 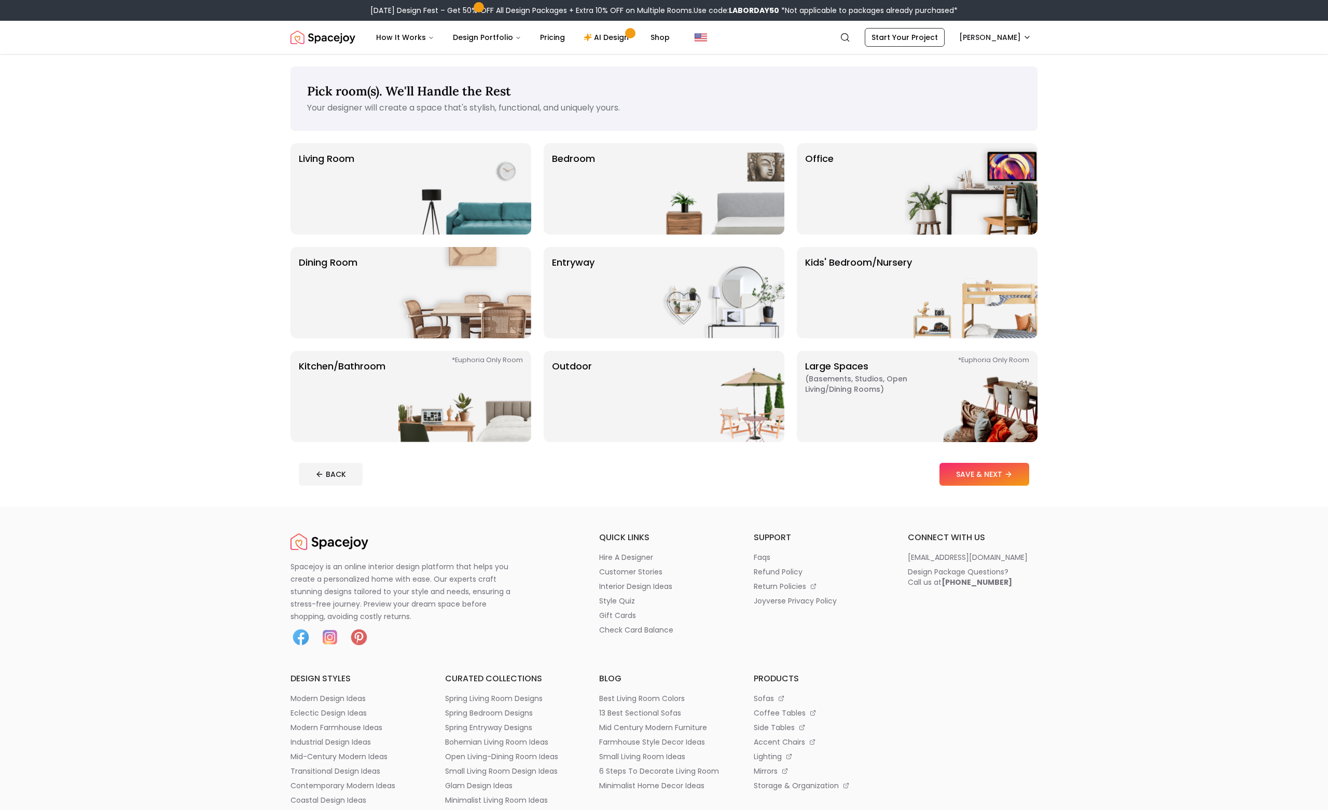 I want to click on h6: support, so click(x=819, y=538).